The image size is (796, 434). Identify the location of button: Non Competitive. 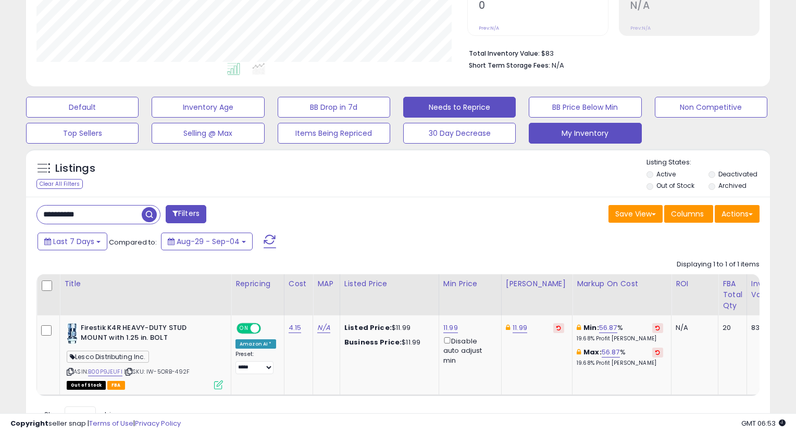
(711, 107).